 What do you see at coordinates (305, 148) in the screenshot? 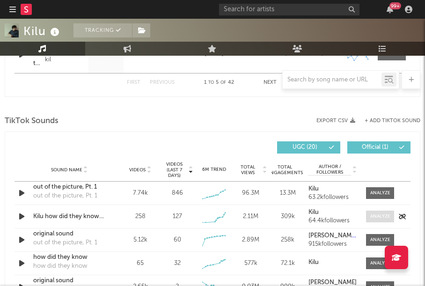
I see `span: UGC ( 20 )` at bounding box center [305, 148].